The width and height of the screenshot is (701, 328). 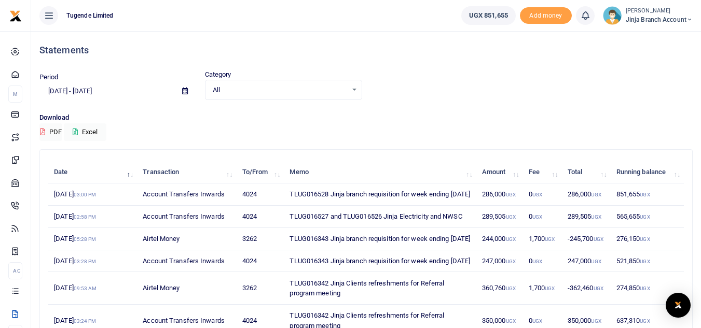 What do you see at coordinates (647, 194) in the screenshot?
I see `td: 851,655` at bounding box center [647, 194].